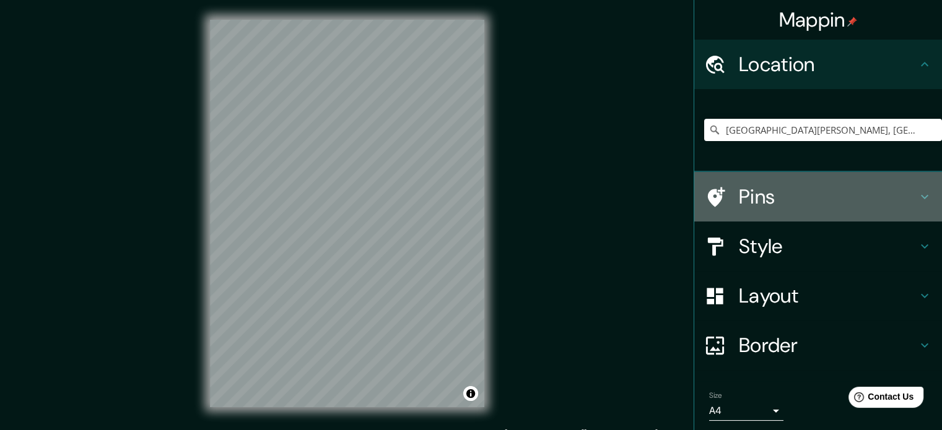  Describe the element at coordinates (715, 396) in the screenshot. I see `label: Size` at that location.